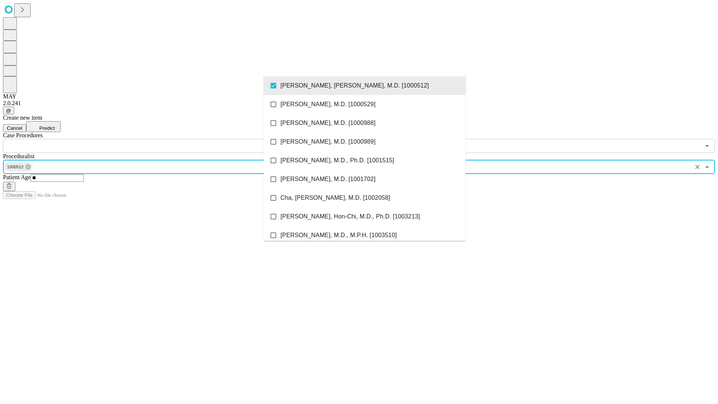 Image resolution: width=718 pixels, height=404 pixels. Describe the element at coordinates (359, 103) in the screenshot. I see `div: 2.0.241` at that location.